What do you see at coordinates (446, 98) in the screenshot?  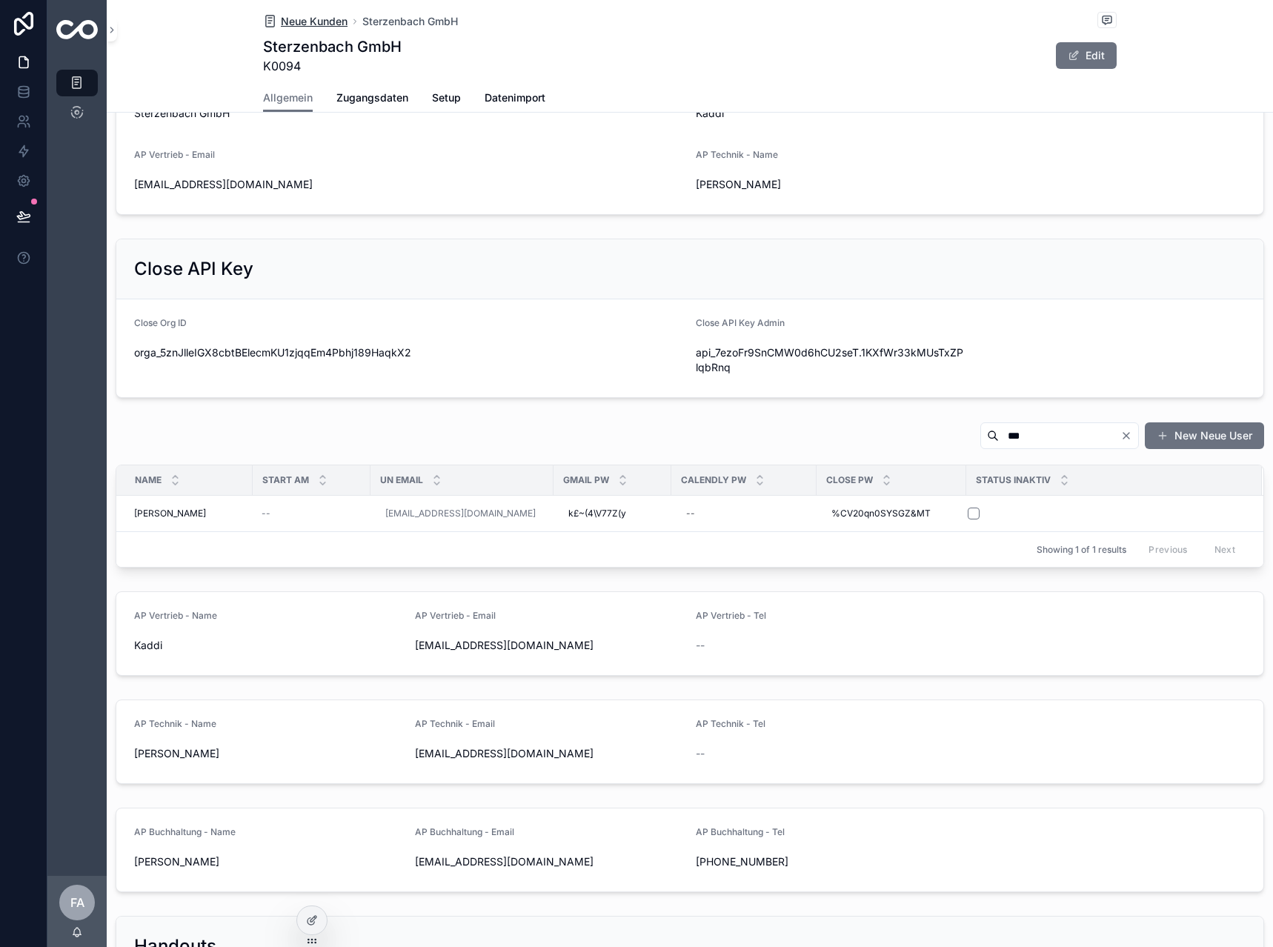 I see `span: Setup` at bounding box center [446, 98].